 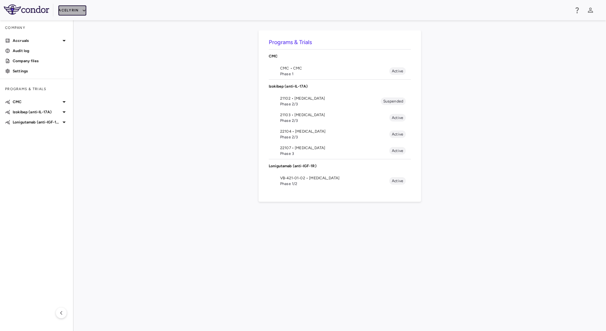 I want to click on p: Company files, so click(x=40, y=61).